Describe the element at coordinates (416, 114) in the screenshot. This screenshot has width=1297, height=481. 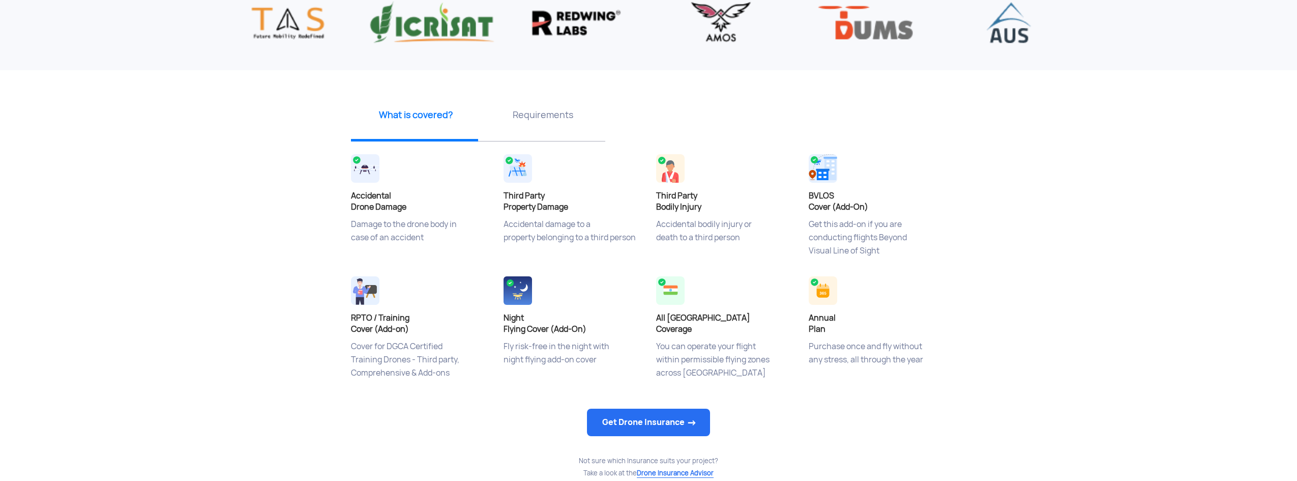
I see `p: What is covered?` at that location.